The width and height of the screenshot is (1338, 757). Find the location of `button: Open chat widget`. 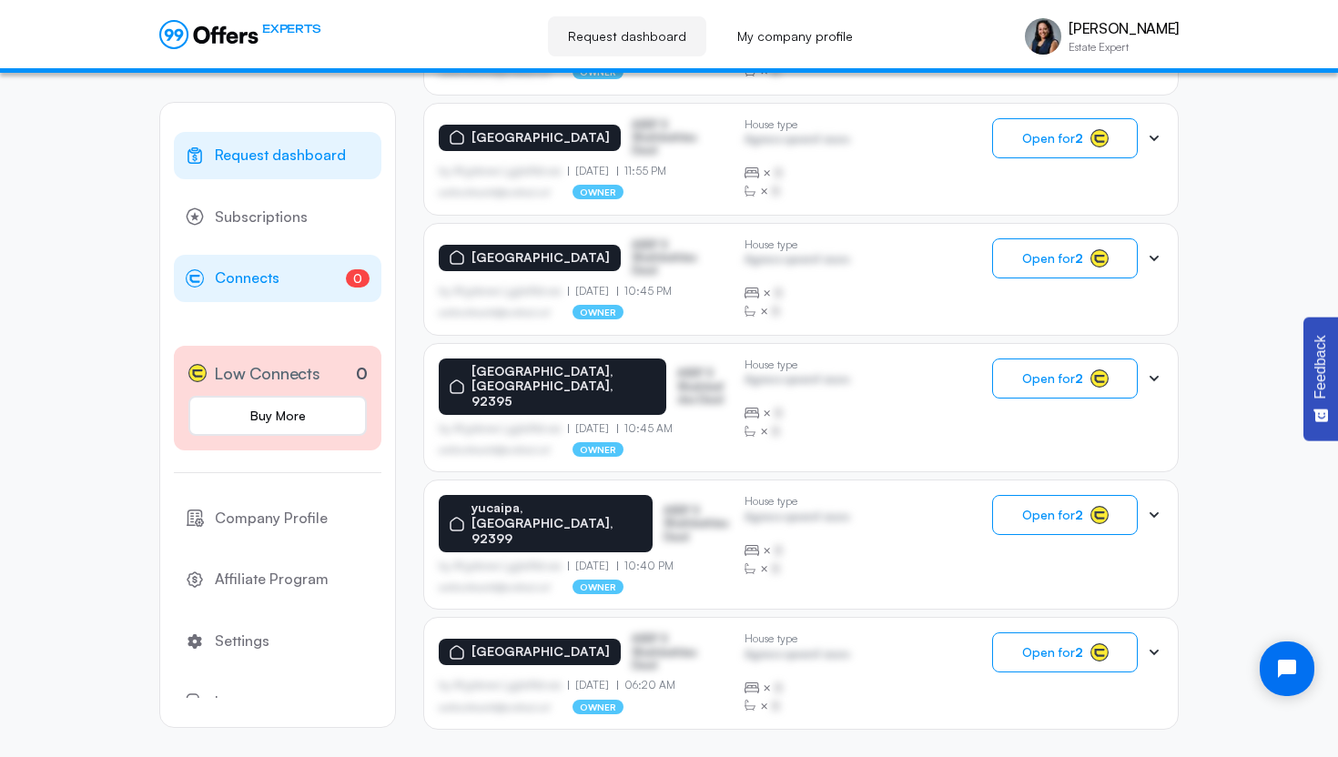

button: Open chat widget is located at coordinates (43, 43).